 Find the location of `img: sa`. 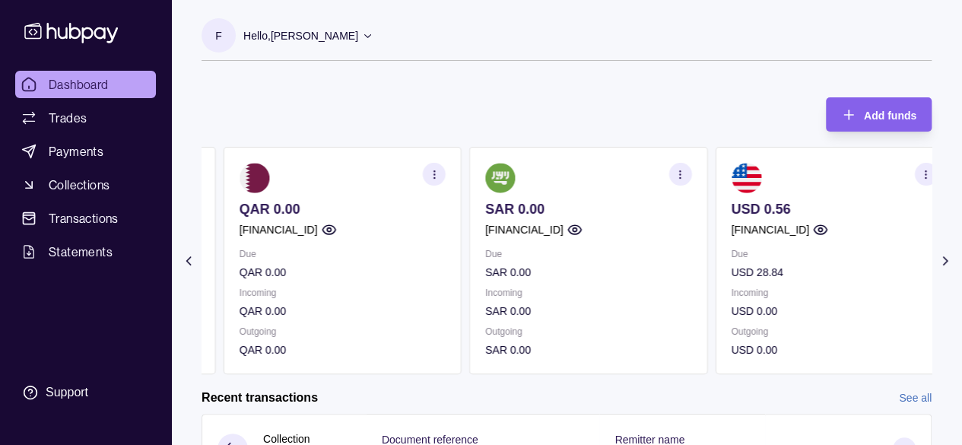

img: sa is located at coordinates (501, 178).